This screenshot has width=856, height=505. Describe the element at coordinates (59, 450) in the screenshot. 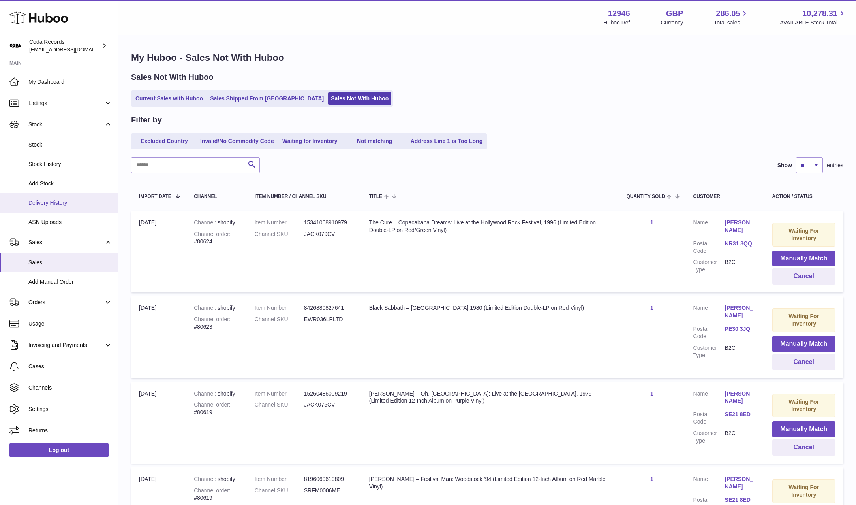

I see `a: Log out` at that location.